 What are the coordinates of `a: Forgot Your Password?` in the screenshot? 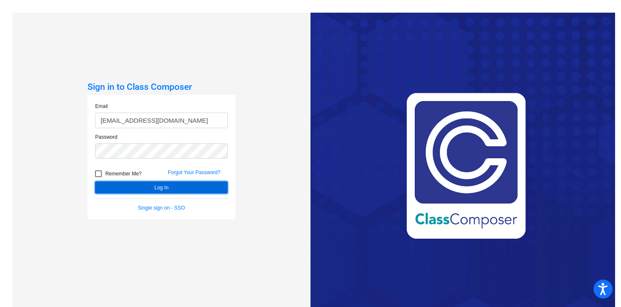 It's located at (194, 173).